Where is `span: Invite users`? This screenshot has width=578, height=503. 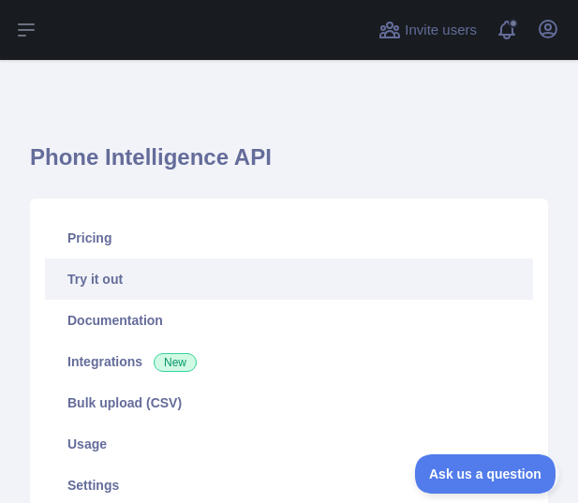
span: Invite users is located at coordinates (440, 30).